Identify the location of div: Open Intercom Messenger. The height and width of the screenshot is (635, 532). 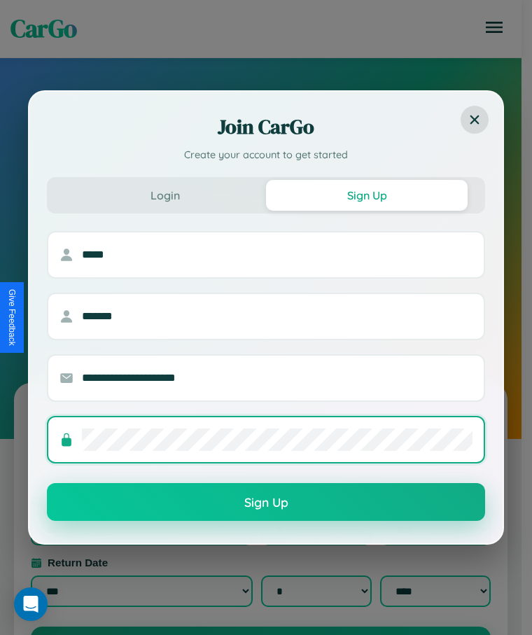
(31, 604).